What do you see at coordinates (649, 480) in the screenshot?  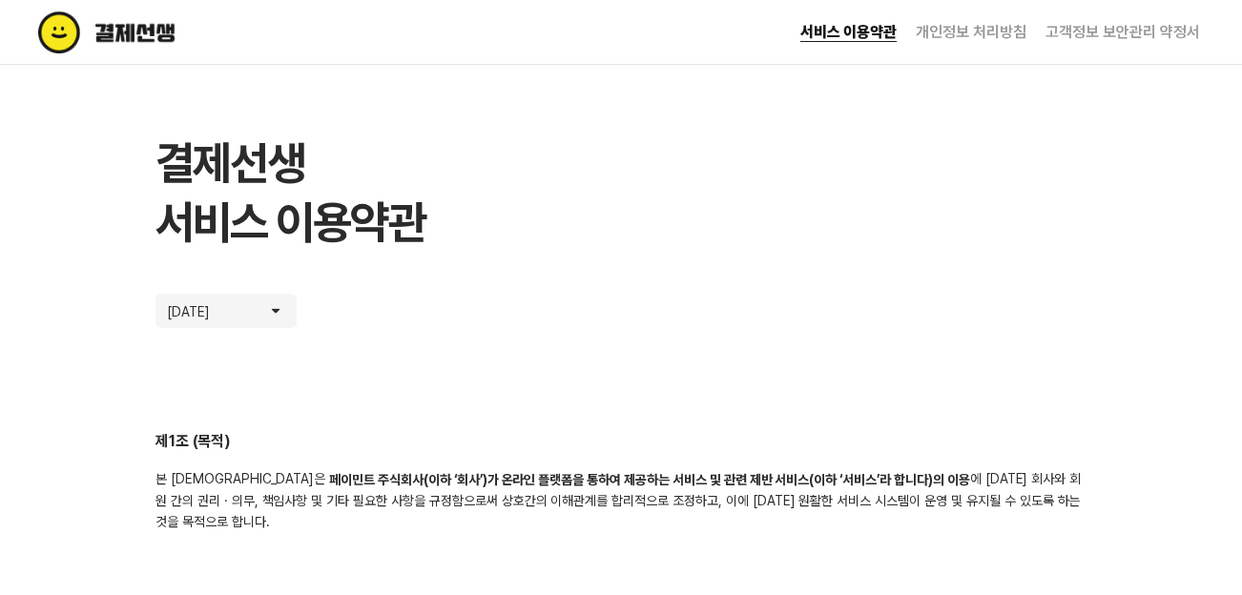 I see `b: 페이민트 주식회사(이하 ‘회사’)가 온라인 플랫폼을 통하여 제공하는 서비스 및 관련 제반 서비스(이하 ‘서비스’라 합니다)의 이용` at bounding box center [649, 480].